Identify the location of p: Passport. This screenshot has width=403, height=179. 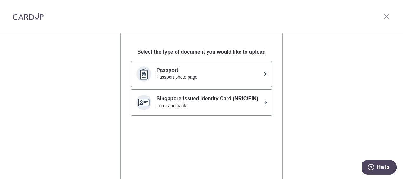
(209, 70).